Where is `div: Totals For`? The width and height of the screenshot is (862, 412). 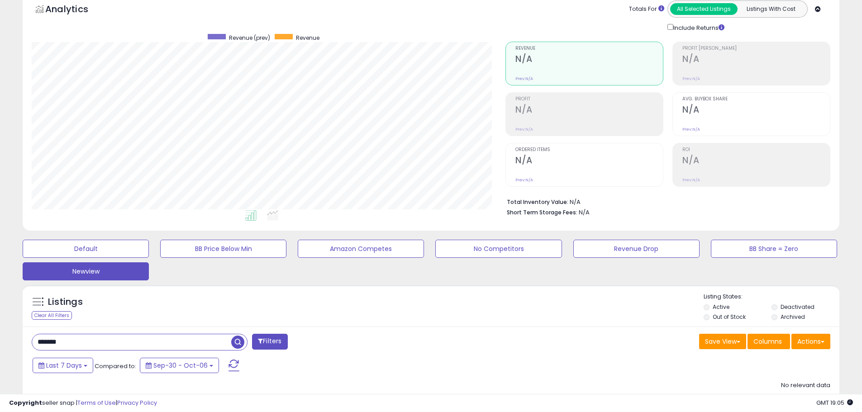 div: Totals For is located at coordinates (646, 9).